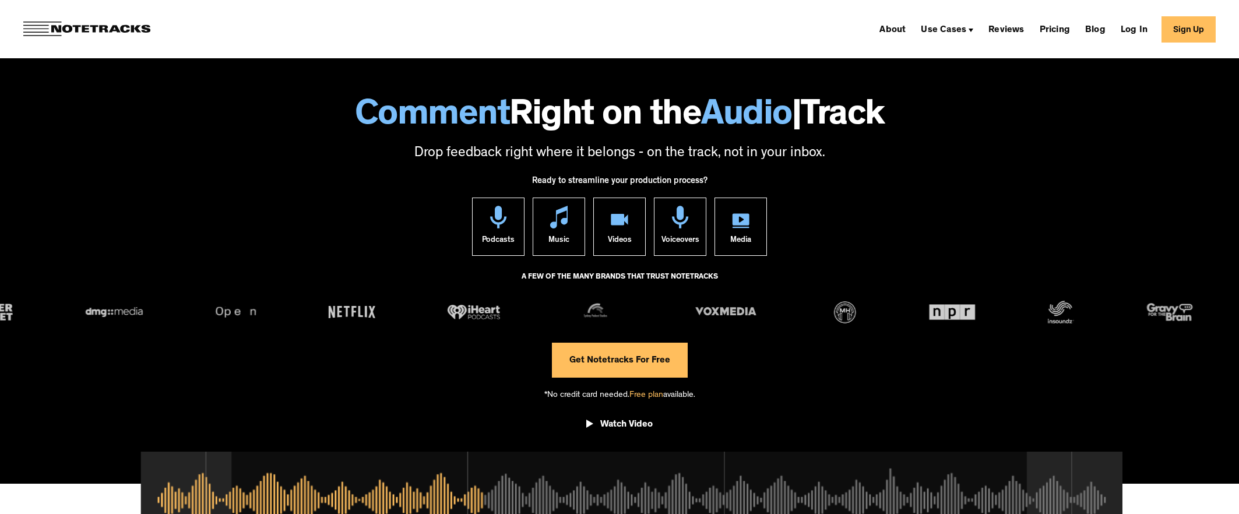  I want to click on div: Podcasts, so click(498, 242).